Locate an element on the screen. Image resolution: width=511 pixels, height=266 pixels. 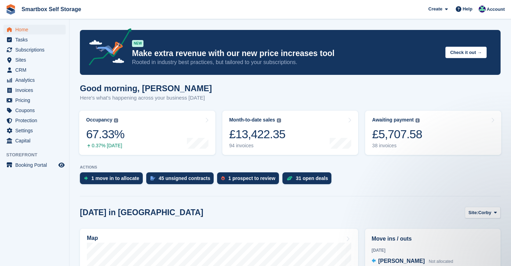
span: Subscriptions is located at coordinates (36, 50).